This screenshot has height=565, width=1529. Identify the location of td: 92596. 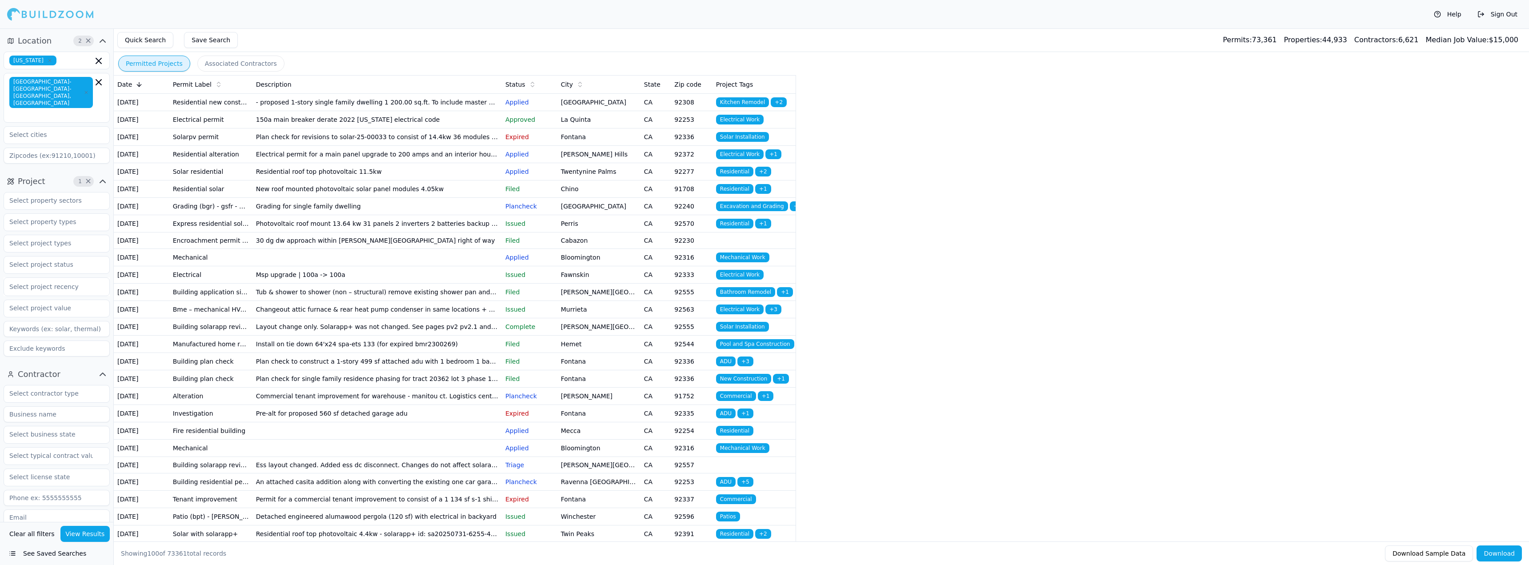
(692, 516).